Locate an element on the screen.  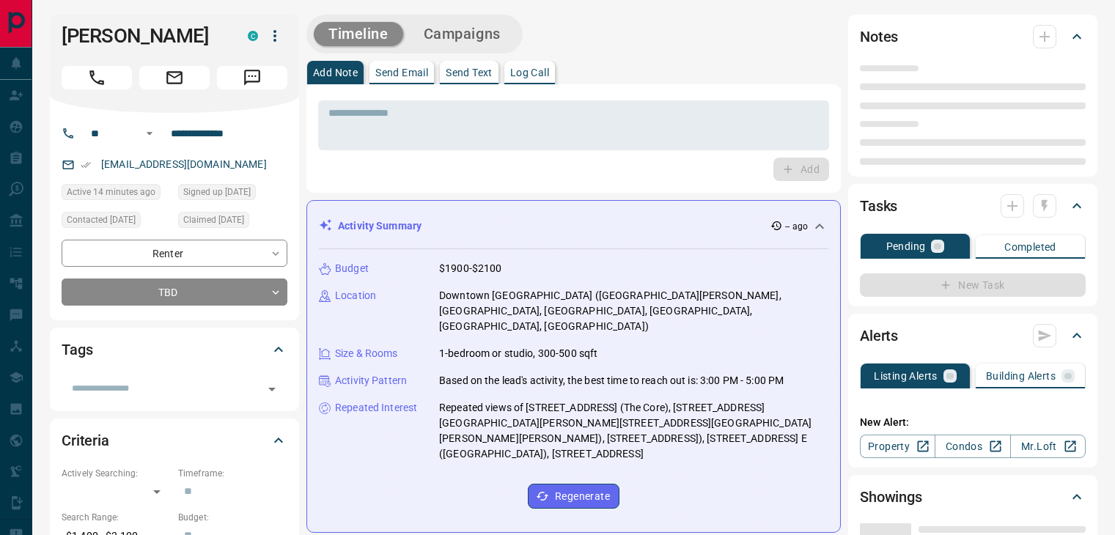
p: Search Range: is located at coordinates (116, 518).